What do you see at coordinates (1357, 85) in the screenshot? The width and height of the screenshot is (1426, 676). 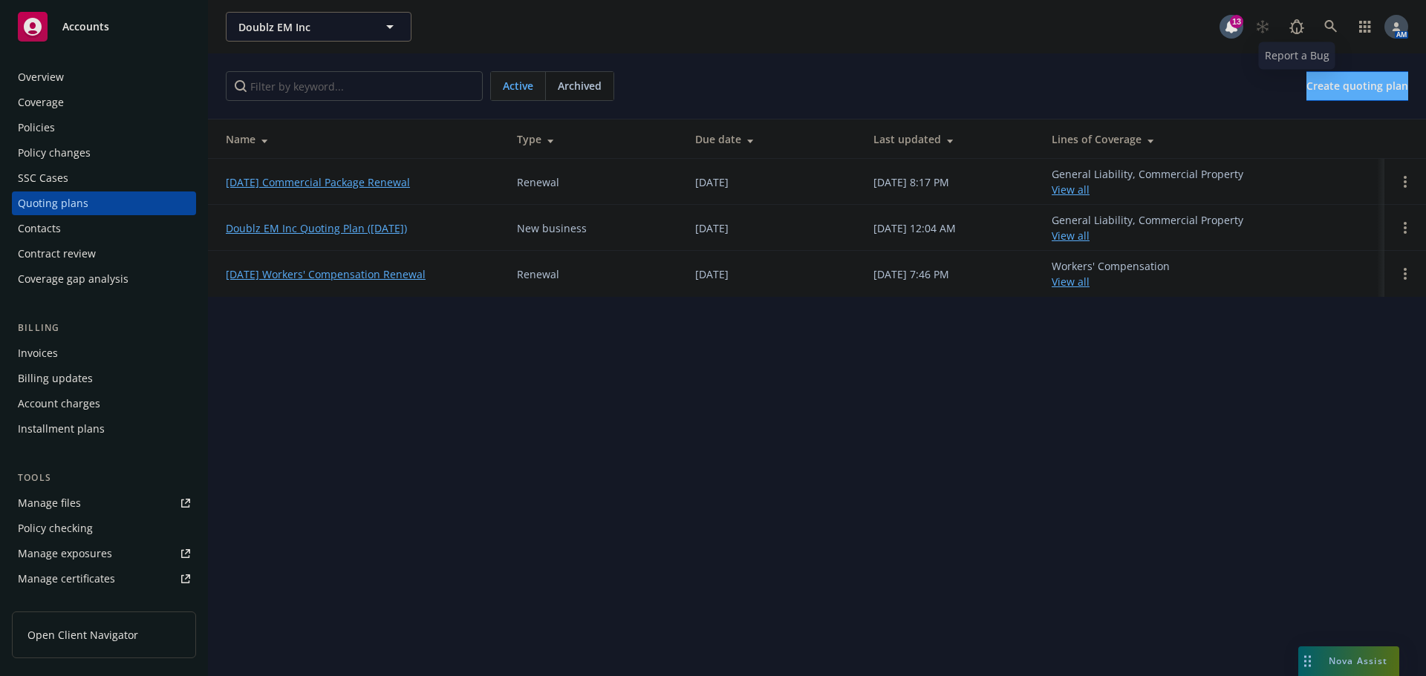 I see `span: Create quoting plan` at bounding box center [1357, 85].